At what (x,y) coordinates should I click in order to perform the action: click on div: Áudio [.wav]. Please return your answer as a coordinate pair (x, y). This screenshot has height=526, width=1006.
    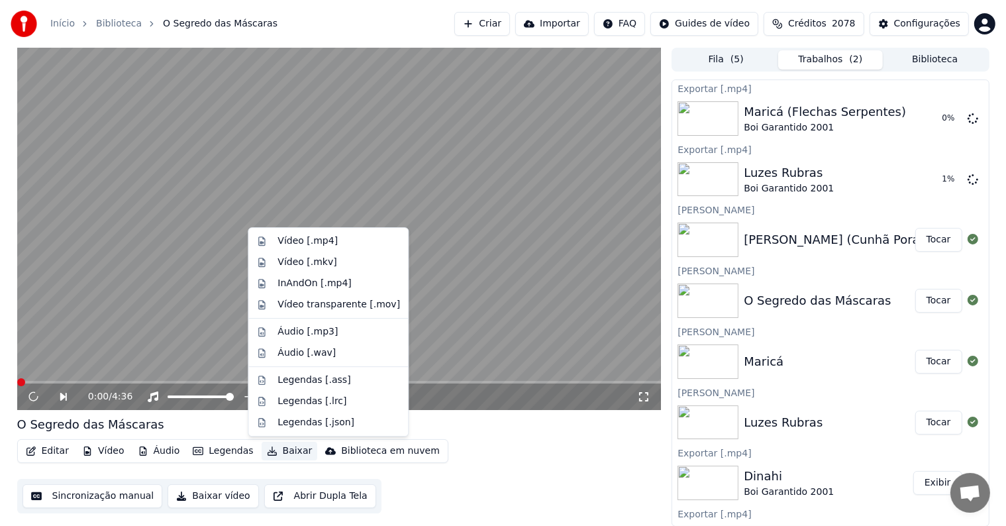
    Looking at the image, I should click on (307, 353).